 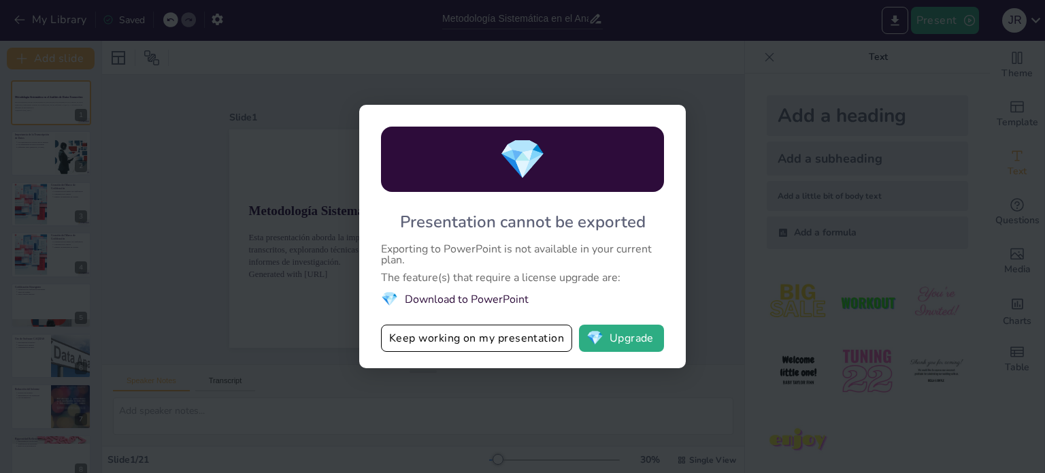 I want to click on button: Keep working on my presentation, so click(x=476, y=338).